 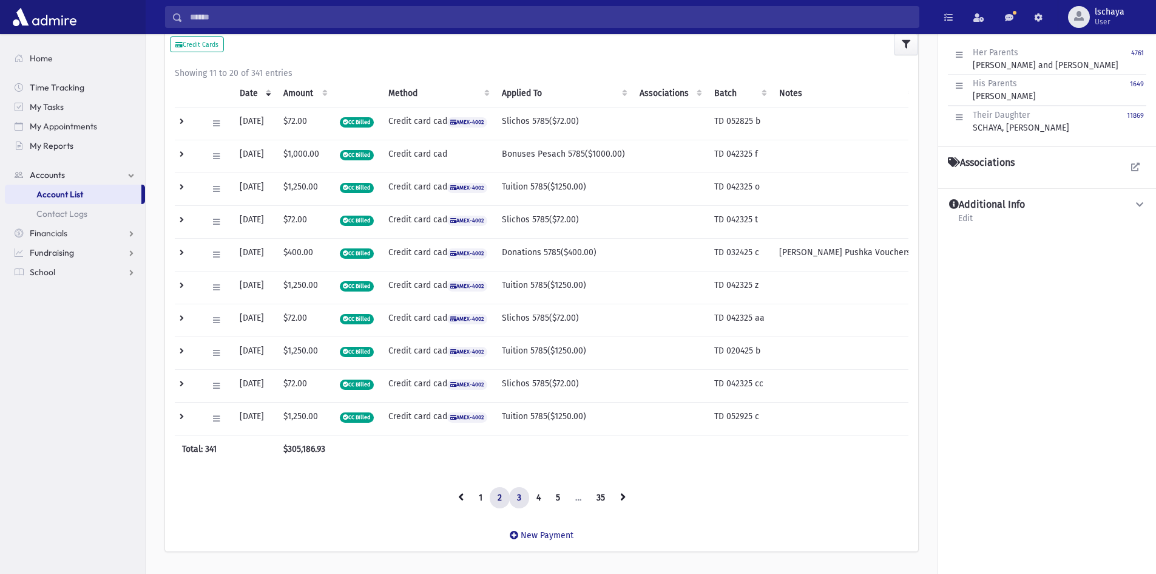 What do you see at coordinates (481, 498) in the screenshot?
I see `a: 1` at bounding box center [481, 498].